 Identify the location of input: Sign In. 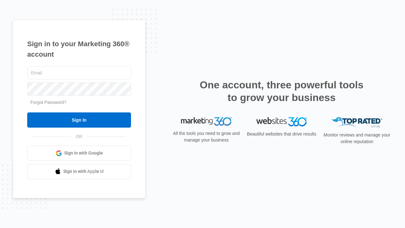
(79, 120).